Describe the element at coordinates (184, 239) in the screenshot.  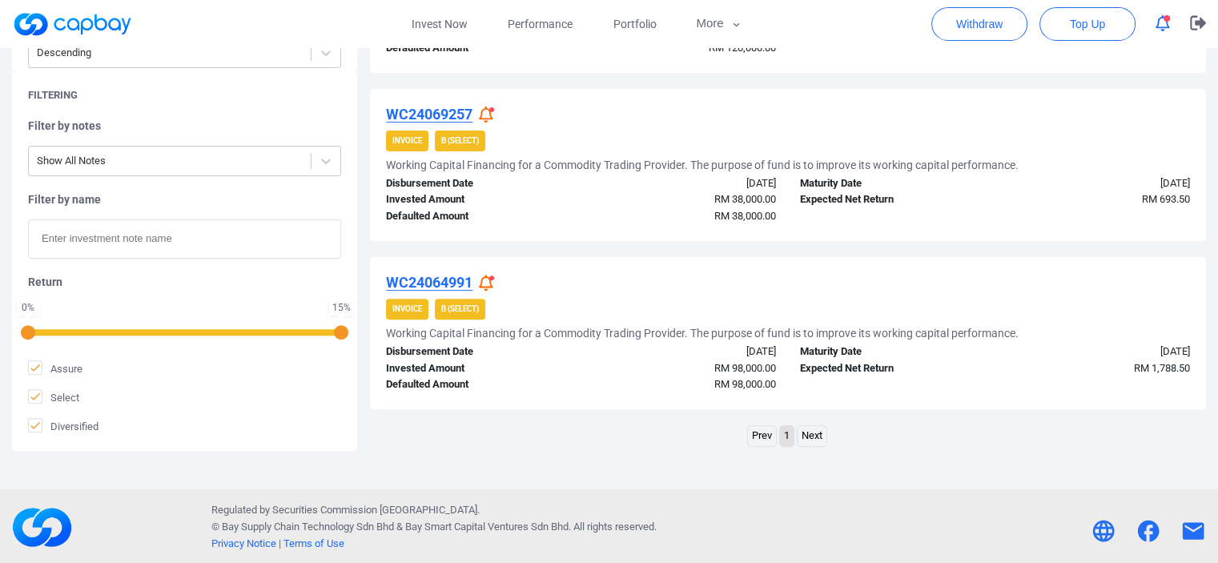
I see `input: Enter investment note name` at that location.